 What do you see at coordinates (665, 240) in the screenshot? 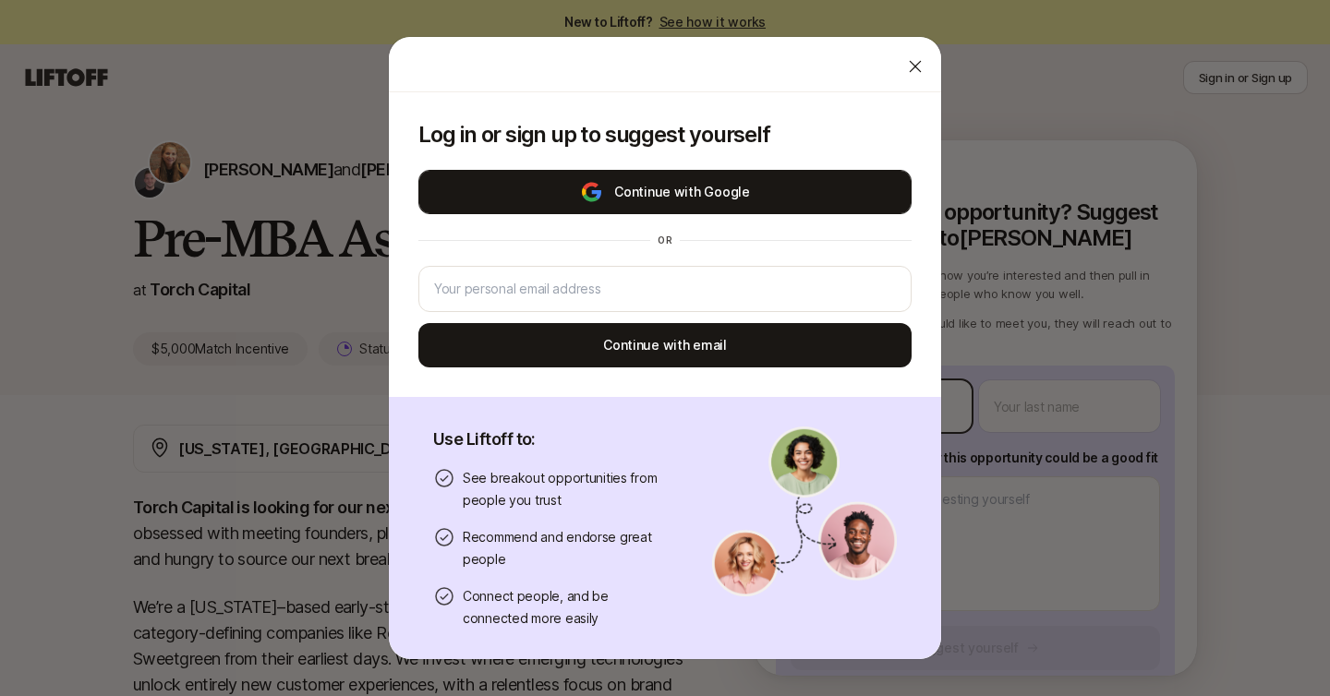
I see `div: or` at bounding box center [665, 240].